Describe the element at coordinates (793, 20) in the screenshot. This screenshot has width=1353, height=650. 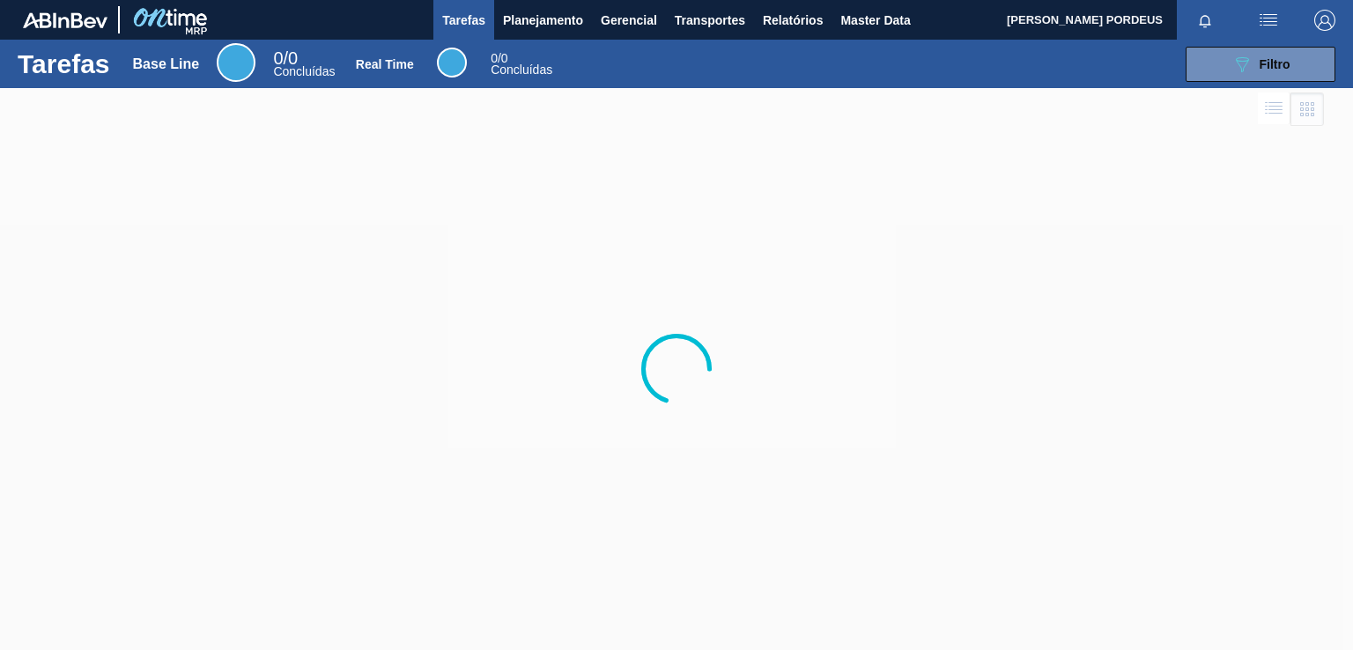
I see `span: Relatórios` at that location.